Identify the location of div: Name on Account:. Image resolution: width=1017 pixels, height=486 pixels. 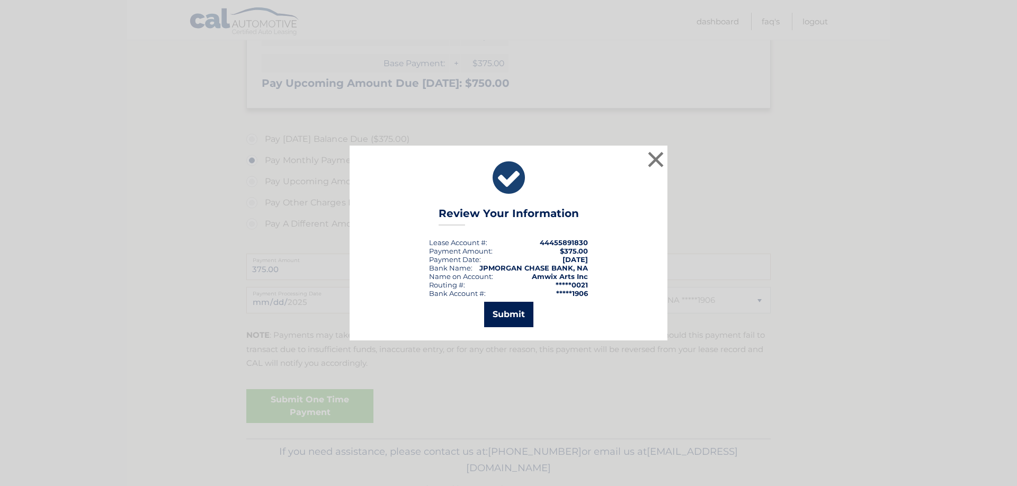
(461, 276).